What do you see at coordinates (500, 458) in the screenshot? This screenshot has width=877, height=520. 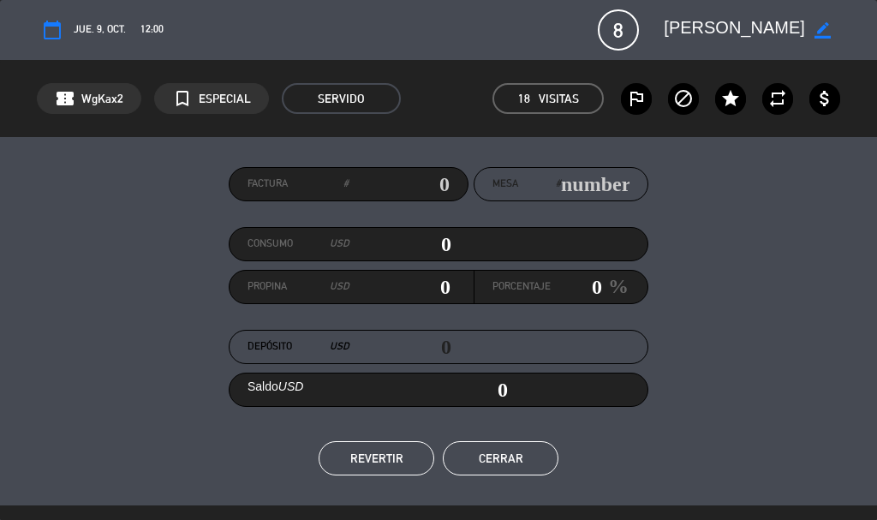 I see `button: Cerrar` at bounding box center [500, 458].